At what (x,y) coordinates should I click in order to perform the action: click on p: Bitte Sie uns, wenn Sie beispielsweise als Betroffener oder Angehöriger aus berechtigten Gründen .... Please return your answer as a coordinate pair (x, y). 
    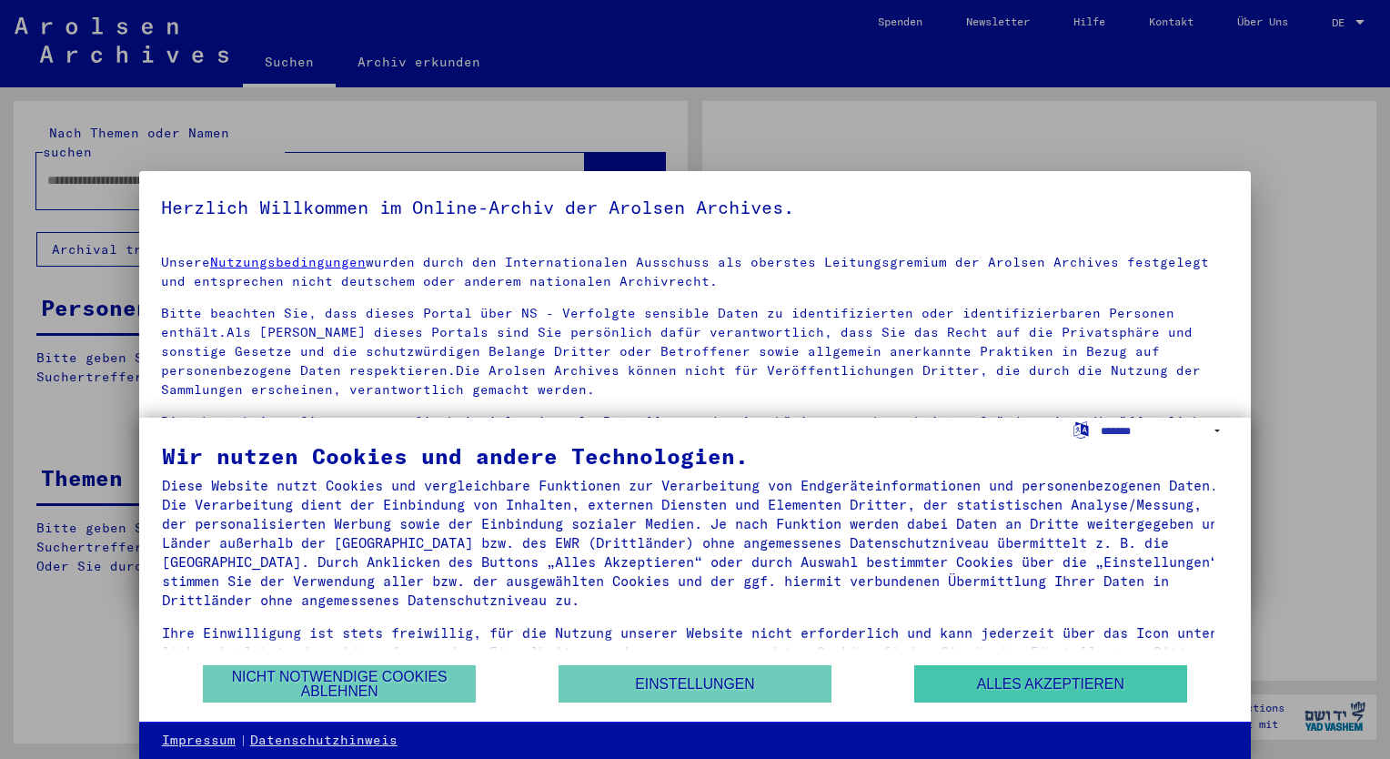
    Looking at the image, I should click on (695, 431).